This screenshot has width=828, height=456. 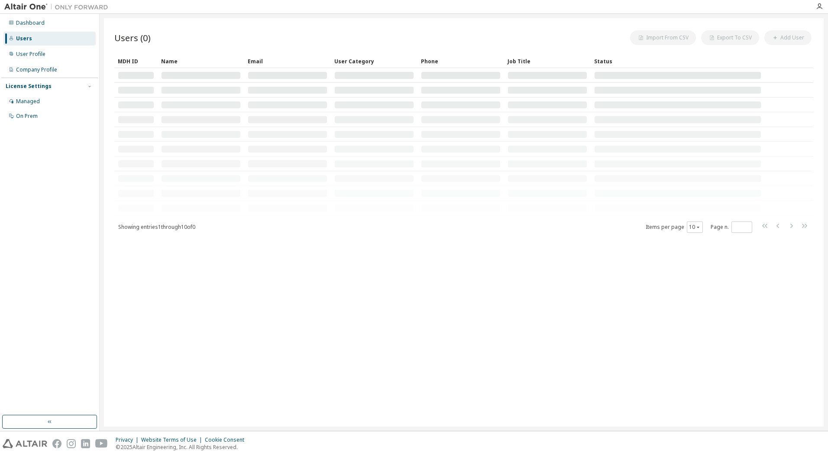 I want to click on span: Page n., so click(x=731, y=227).